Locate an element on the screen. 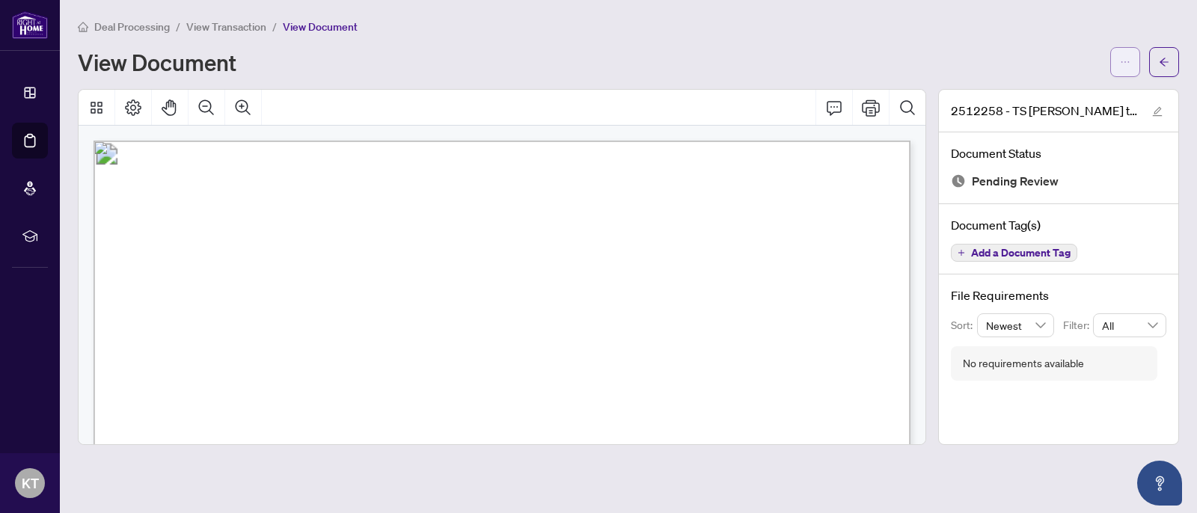 The width and height of the screenshot is (1197, 513). span: plus is located at coordinates (961, 253).